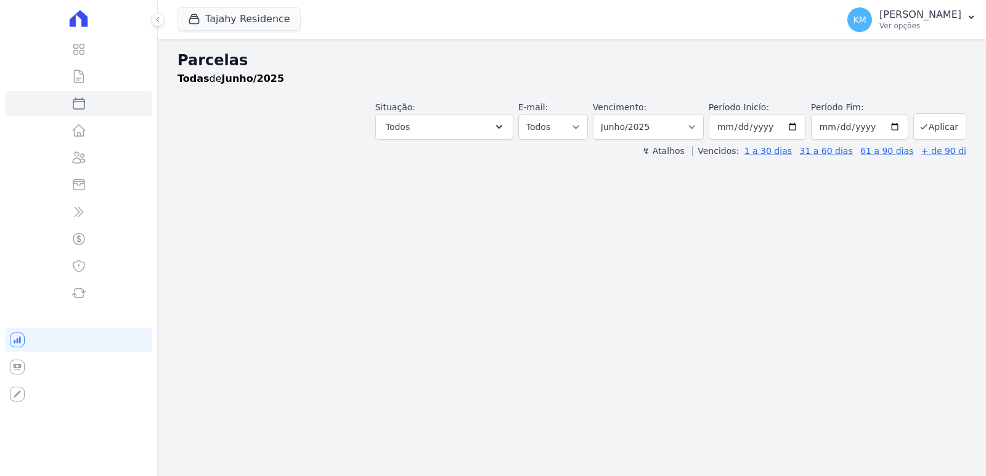  I want to click on button: Todos, so click(444, 127).